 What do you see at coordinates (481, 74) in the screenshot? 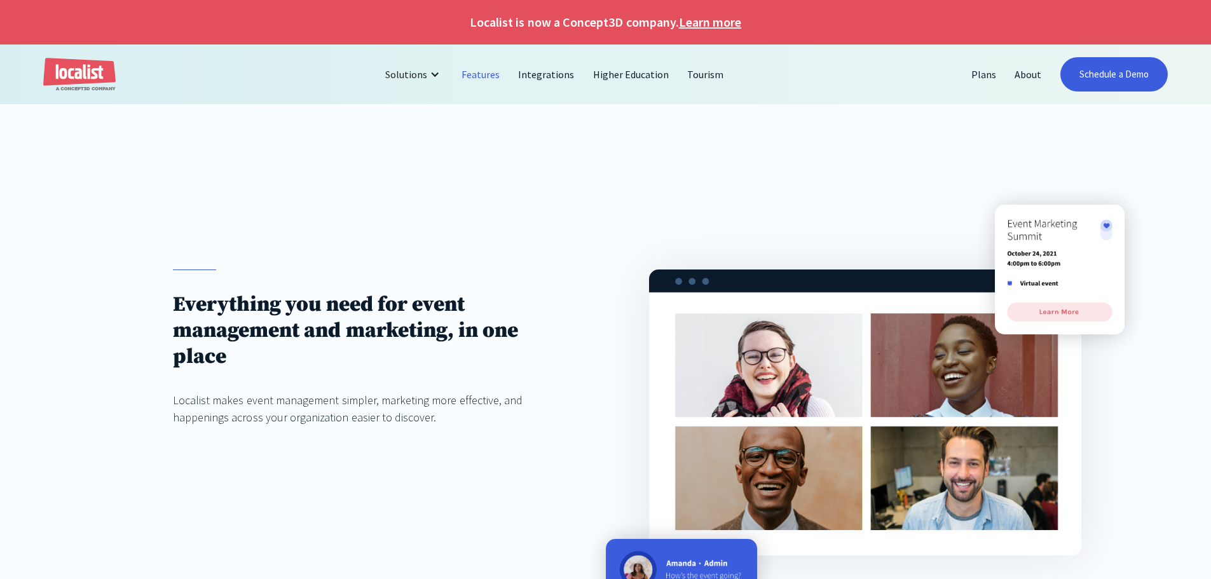
I see `a: Features` at bounding box center [481, 74].